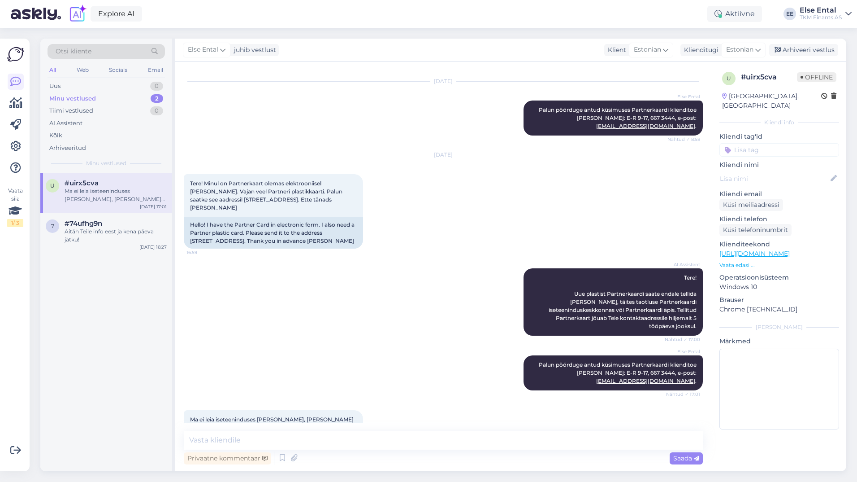 Image resolution: width=857 pixels, height=482 pixels. What do you see at coordinates (779, 244) in the screenshot?
I see `p: Klienditeekond` at bounding box center [779, 244].